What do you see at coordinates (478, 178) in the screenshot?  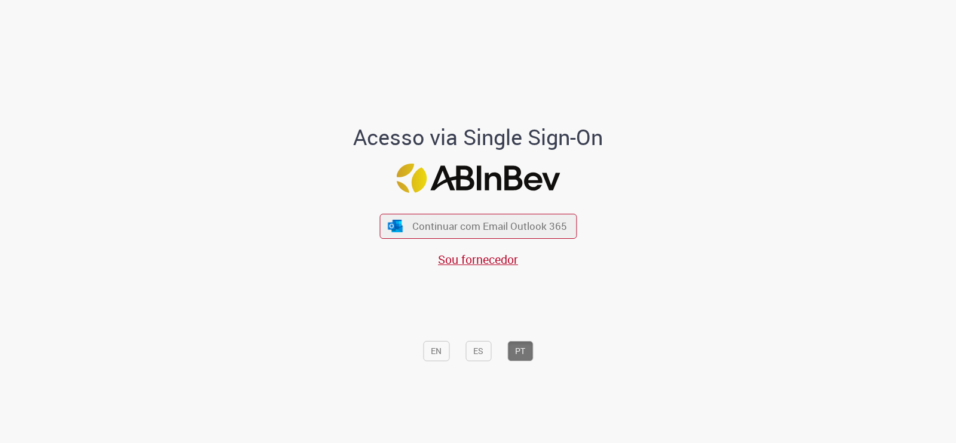 I see `img: Logo ABInBev` at bounding box center [478, 178].